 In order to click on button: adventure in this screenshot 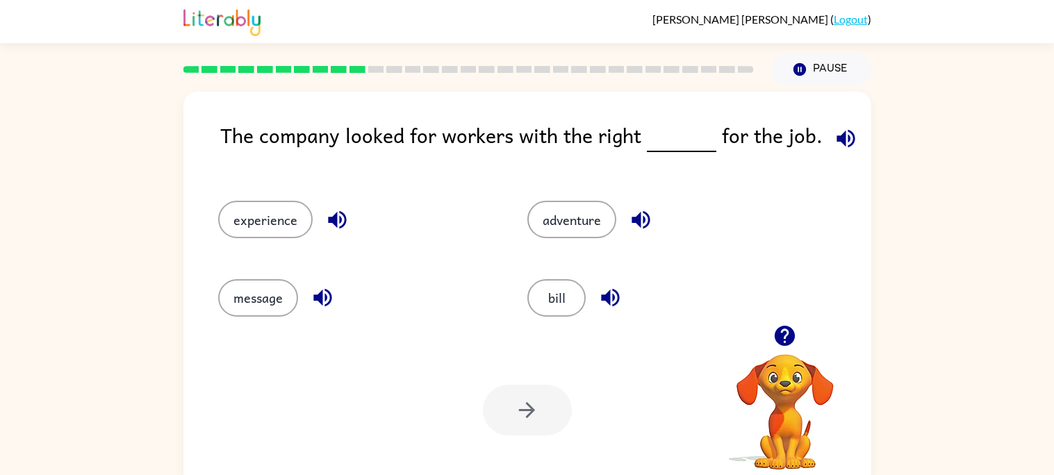, I will do `click(572, 220)`.